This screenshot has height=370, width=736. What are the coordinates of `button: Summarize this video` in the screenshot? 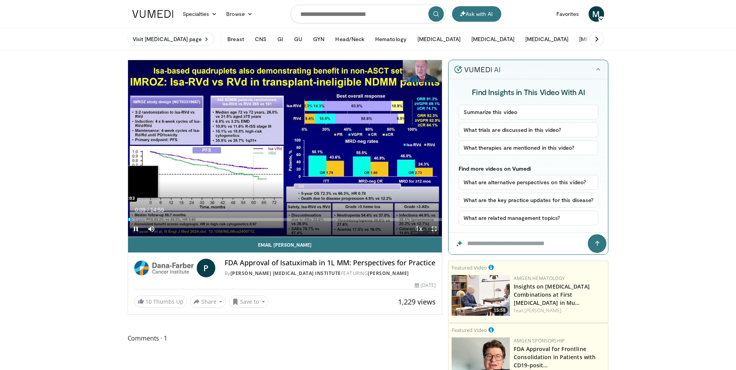 It's located at (529, 112).